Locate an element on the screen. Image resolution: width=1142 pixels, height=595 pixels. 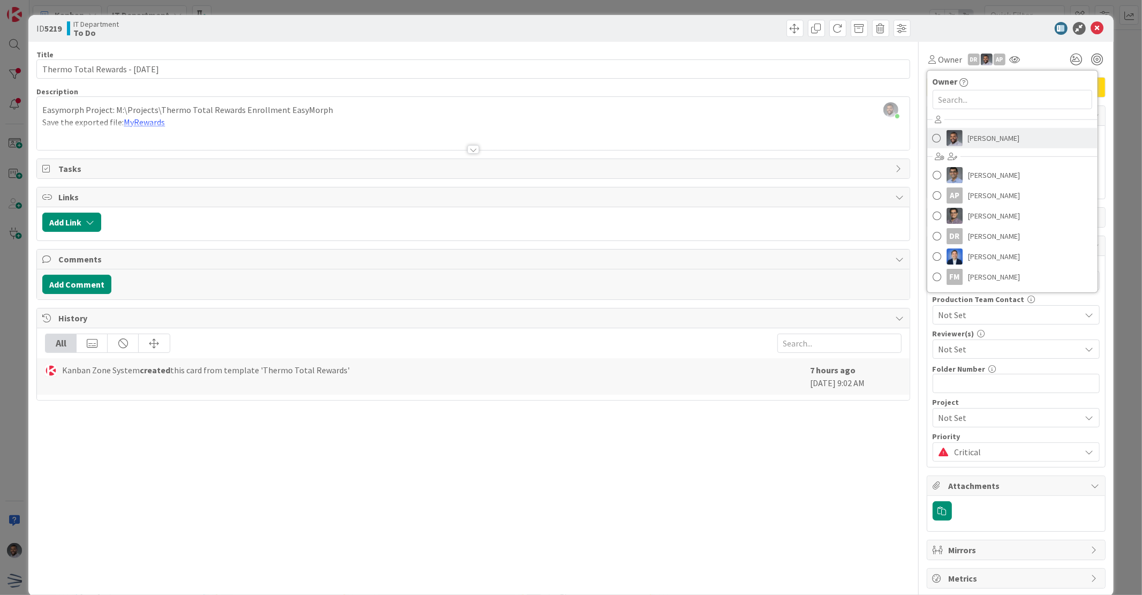
img: KS is located at coordinates (51, 371).